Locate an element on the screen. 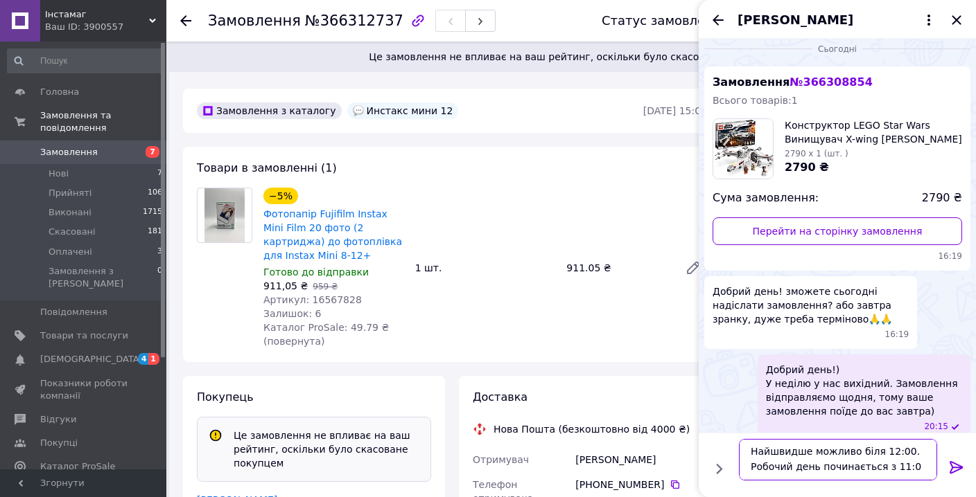  span: 911,05 ₴ is located at coordinates (285, 286).